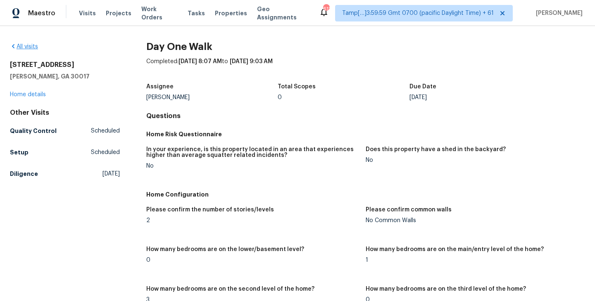 The height and width of the screenshot is (301, 595). I want to click on h5: Diligence, so click(24, 174).